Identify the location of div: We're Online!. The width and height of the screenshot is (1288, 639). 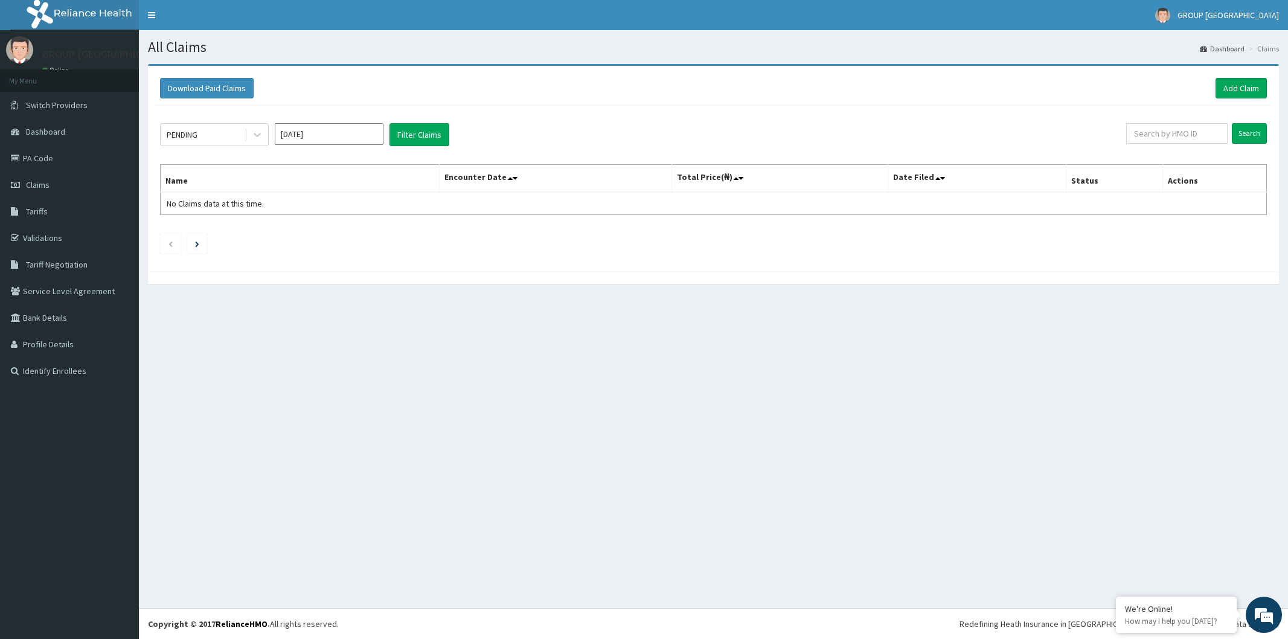
(1177, 609).